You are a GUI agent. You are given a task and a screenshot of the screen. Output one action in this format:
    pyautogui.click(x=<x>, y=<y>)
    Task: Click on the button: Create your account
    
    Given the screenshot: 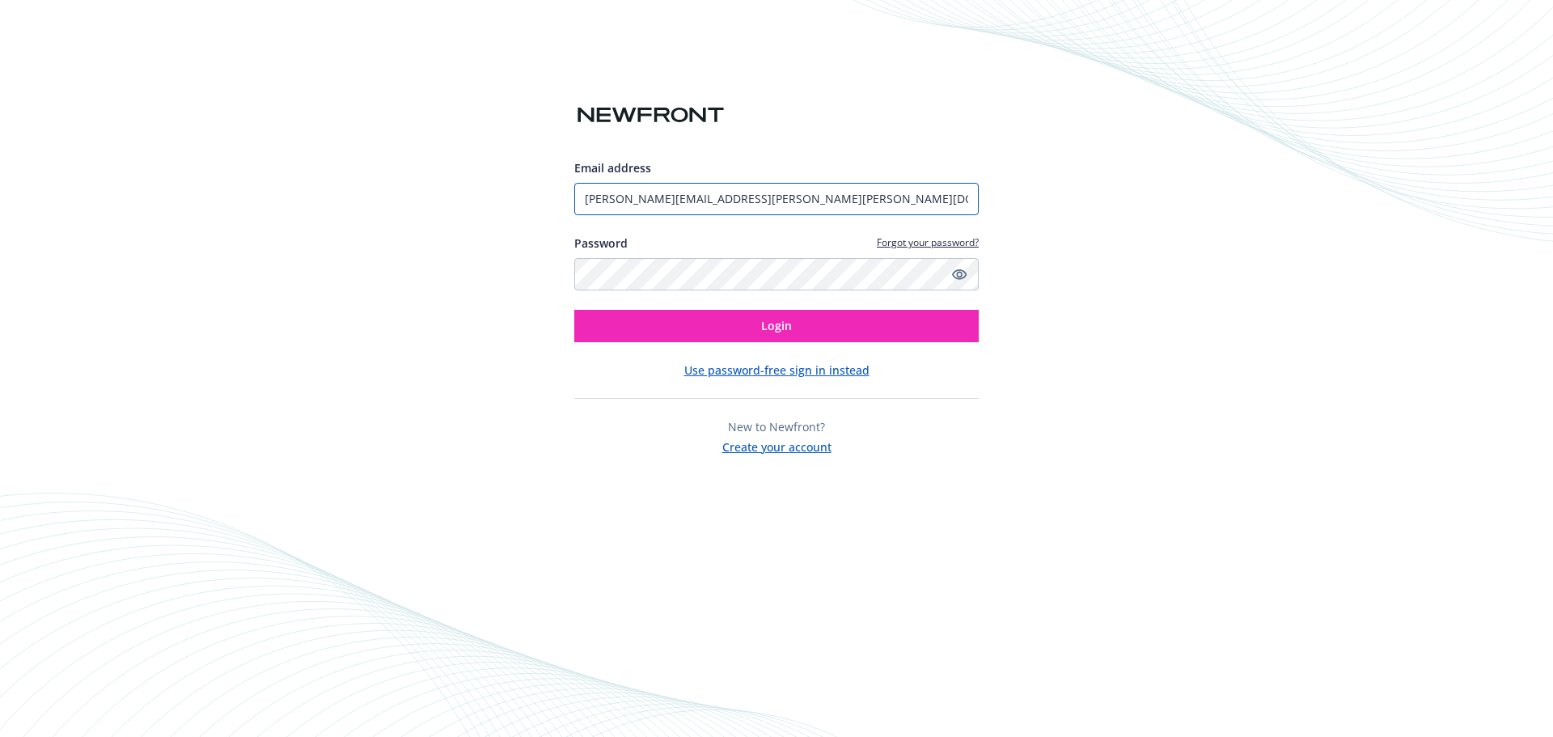 What is the action you would take?
    pyautogui.click(x=776, y=445)
    